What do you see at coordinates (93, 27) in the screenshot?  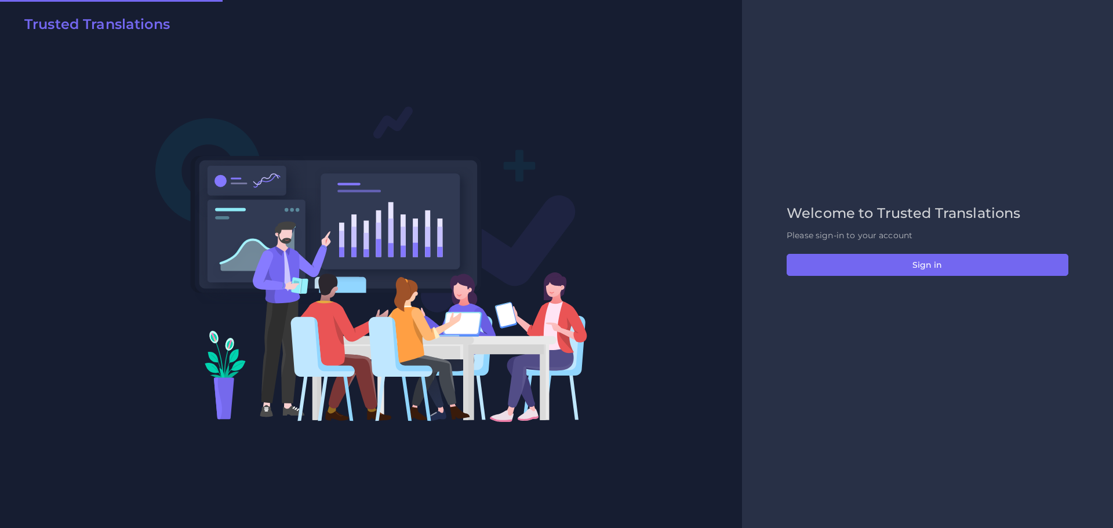 I see `a: Trusted Translations` at bounding box center [93, 27].